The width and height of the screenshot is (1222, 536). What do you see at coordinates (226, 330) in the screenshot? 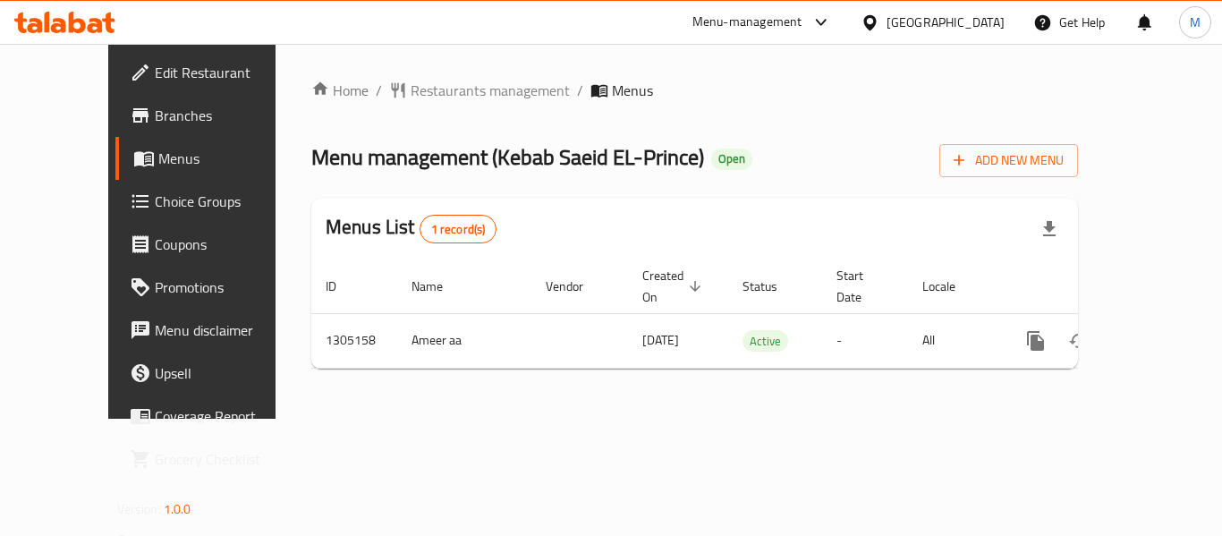
I see `span: Menu disclaimer` at bounding box center [226, 330].